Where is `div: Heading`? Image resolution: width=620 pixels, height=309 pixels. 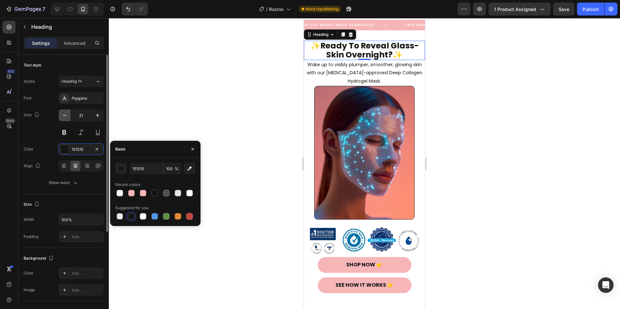 div: Heading is located at coordinates (17, 16).